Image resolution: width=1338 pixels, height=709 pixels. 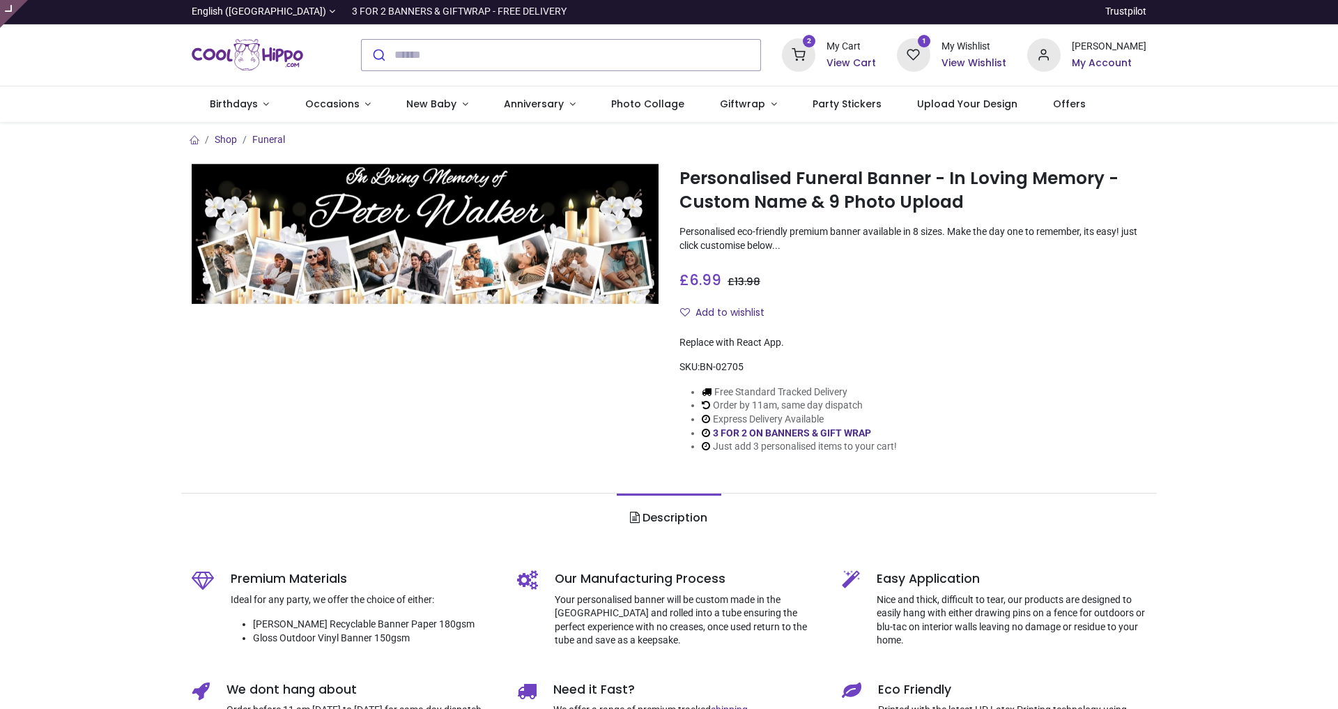 What do you see at coordinates (799, 419) in the screenshot?
I see `li: Express Delivery Available` at bounding box center [799, 419].